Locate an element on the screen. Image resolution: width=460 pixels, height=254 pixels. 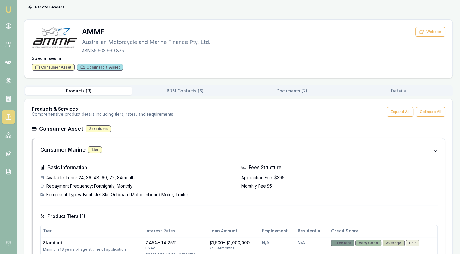
div: Minimum 18 years of age at time of application is located at coordinates (92, 249).